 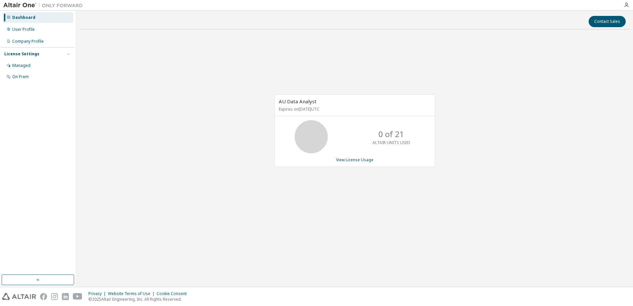 What do you see at coordinates (174, 294) in the screenshot?
I see `div: Cookie Consent` at bounding box center [174, 294].